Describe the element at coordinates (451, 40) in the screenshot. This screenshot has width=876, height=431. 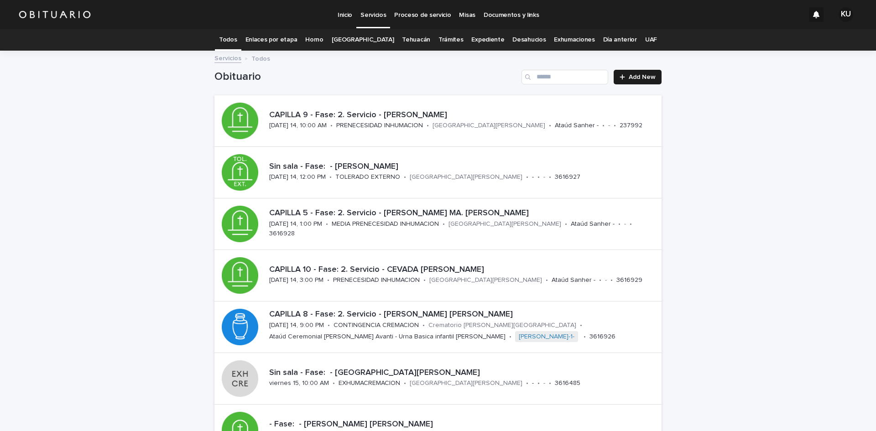
I see `a: Trámites` at that location.